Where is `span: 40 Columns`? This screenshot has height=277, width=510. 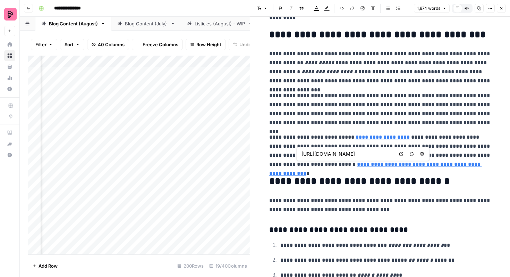 span: 40 Columns is located at coordinates (111, 44).